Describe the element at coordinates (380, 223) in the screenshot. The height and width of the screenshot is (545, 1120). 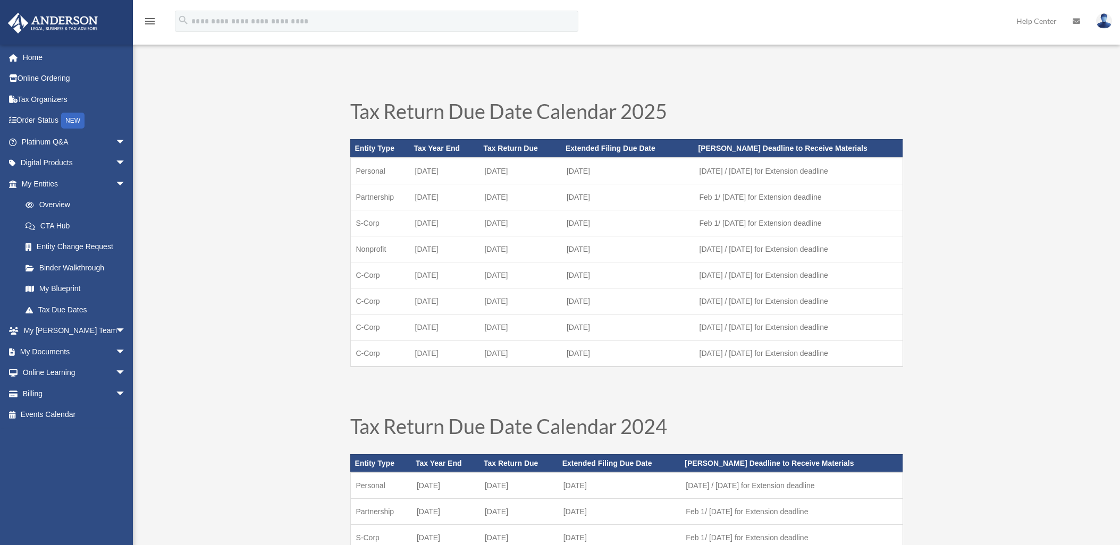
I see `td: S-Corp` at that location.